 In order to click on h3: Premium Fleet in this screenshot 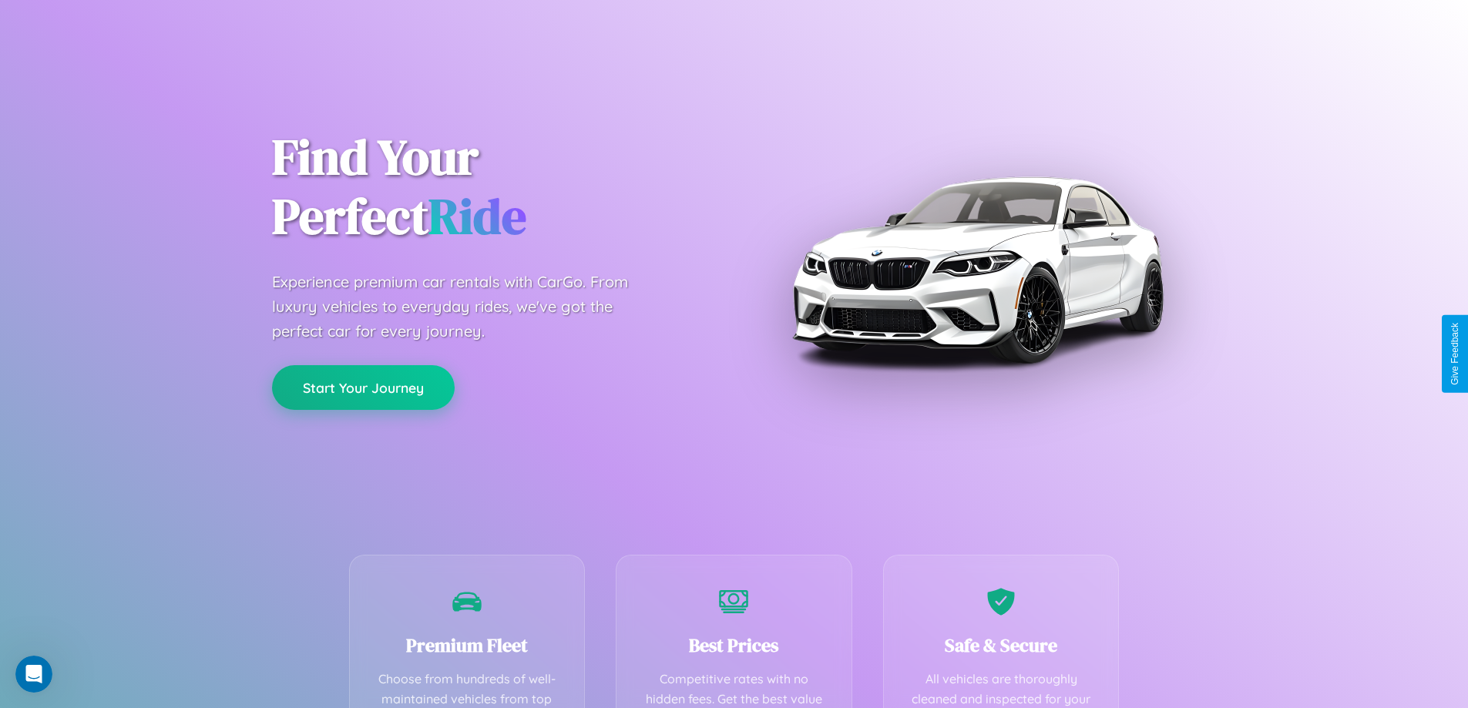, I will do `click(467, 645)`.